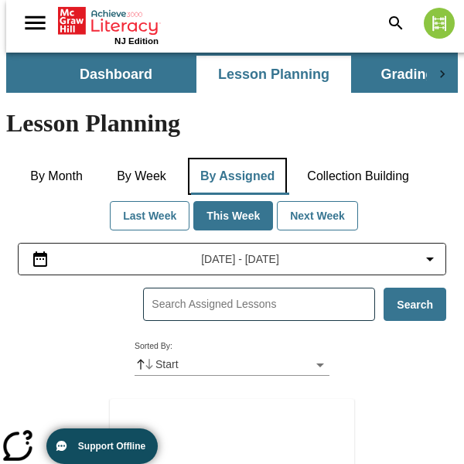  Describe the element at coordinates (141, 176) in the screenshot. I see `button: By Week` at that location.